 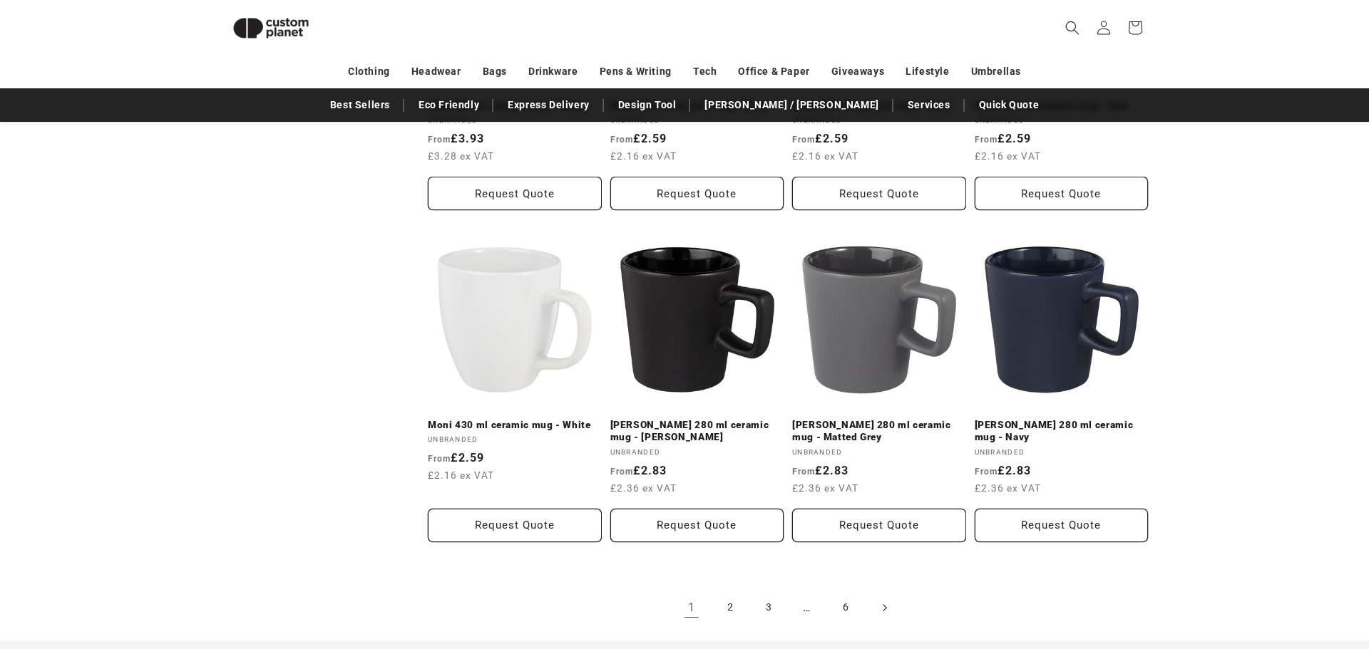 I want to click on a: Quick Quote, so click(x=1009, y=105).